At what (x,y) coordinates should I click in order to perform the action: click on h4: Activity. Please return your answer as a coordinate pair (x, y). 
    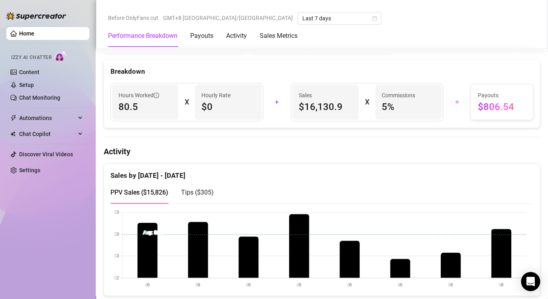
    Looking at the image, I should click on (322, 151).